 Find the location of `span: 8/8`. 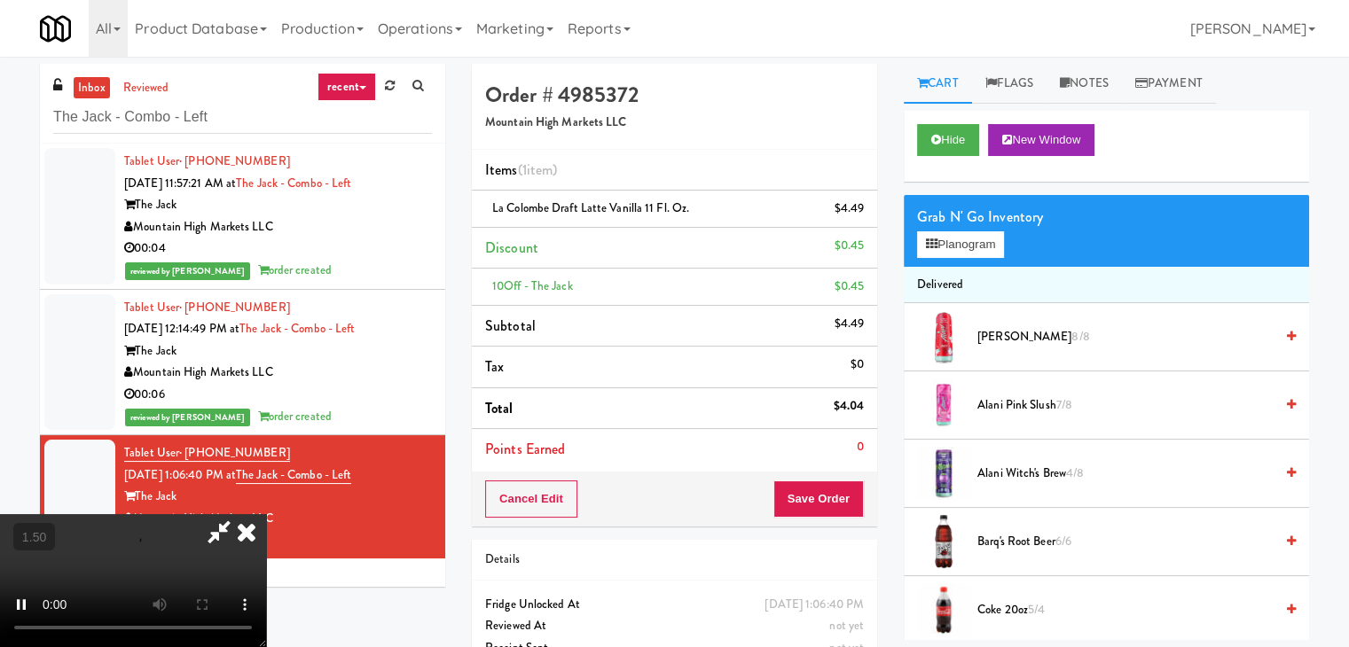

span: 8/8 is located at coordinates (1080, 336).